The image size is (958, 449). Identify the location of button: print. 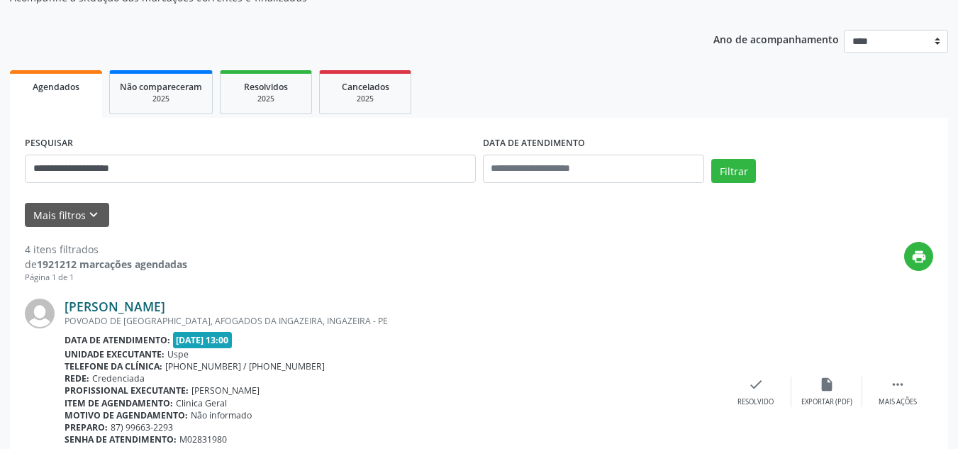
(918, 256).